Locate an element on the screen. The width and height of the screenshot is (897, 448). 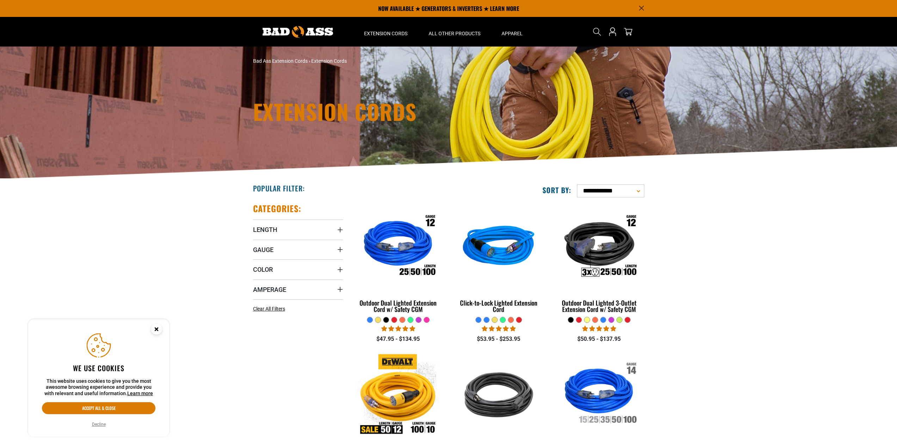
img: DEWALT 50-100 foot 12/3 Lighted Click-to-Lock CGM Extension Cord 15A SJTW is located at coordinates (398, 395).